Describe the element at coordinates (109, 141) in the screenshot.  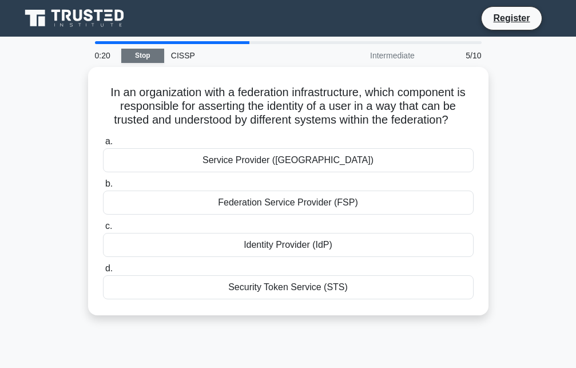
I see `span: a.` at that location.